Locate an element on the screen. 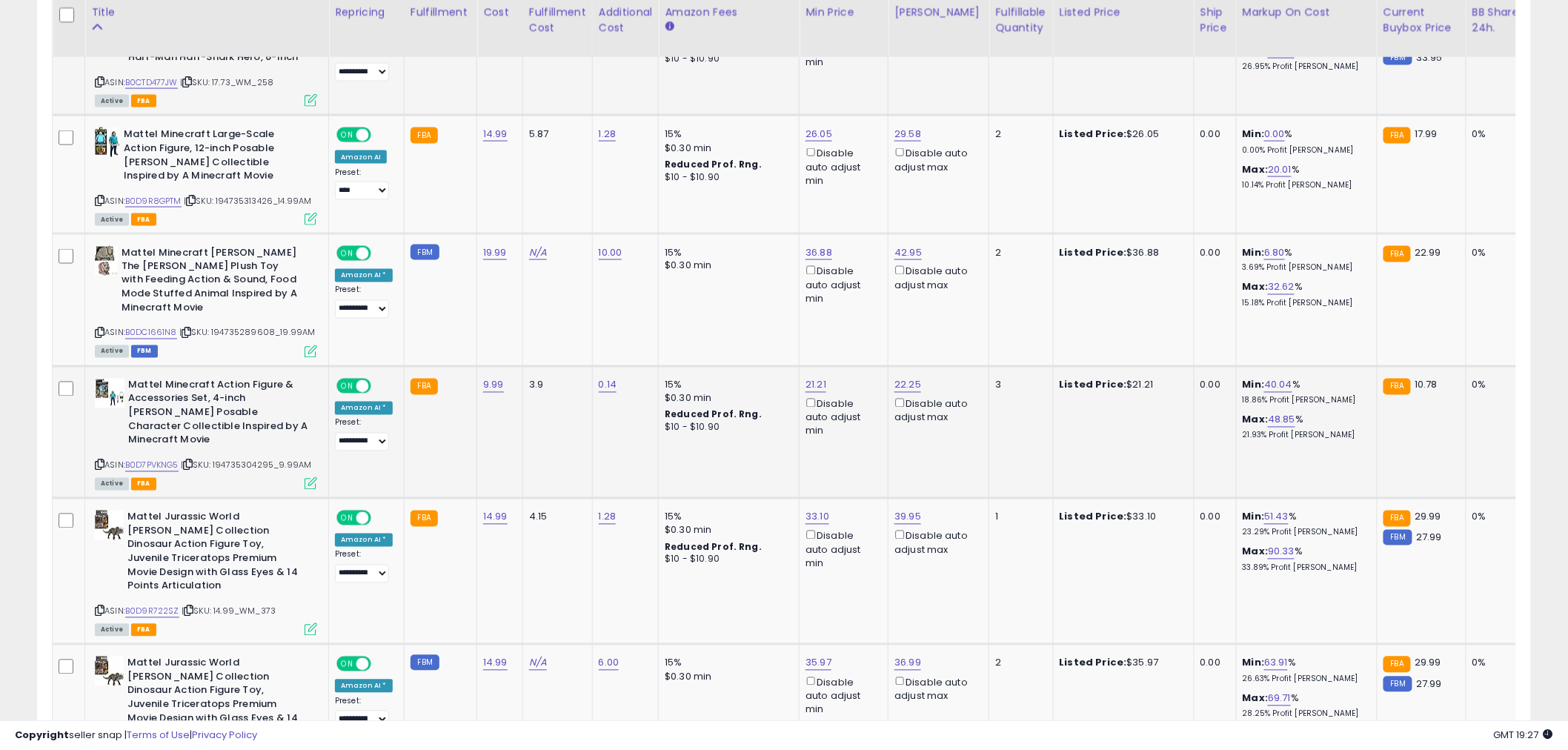 This screenshot has height=750, width=1568. a: 0.14 is located at coordinates (608, 385).